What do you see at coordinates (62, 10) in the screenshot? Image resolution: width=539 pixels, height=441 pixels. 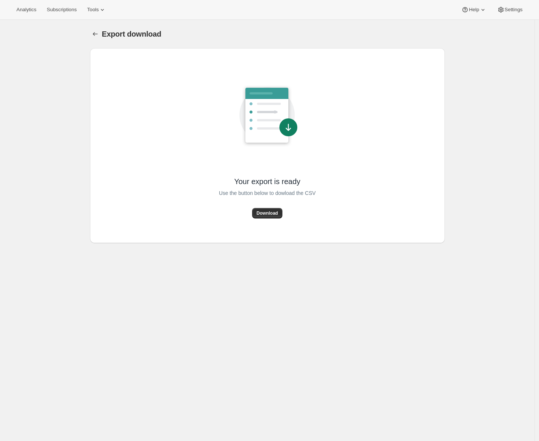 I see `span: Subscriptions` at bounding box center [62, 10].